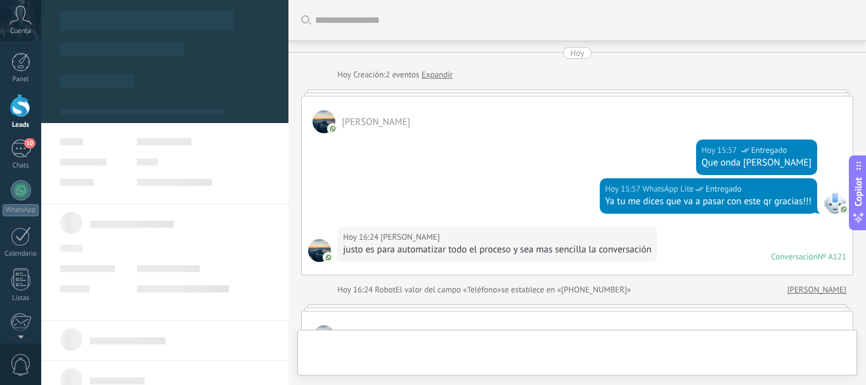 The width and height of the screenshot is (866, 385). Describe the element at coordinates (20, 210) in the screenshot. I see `div: WhatsApp` at that location.